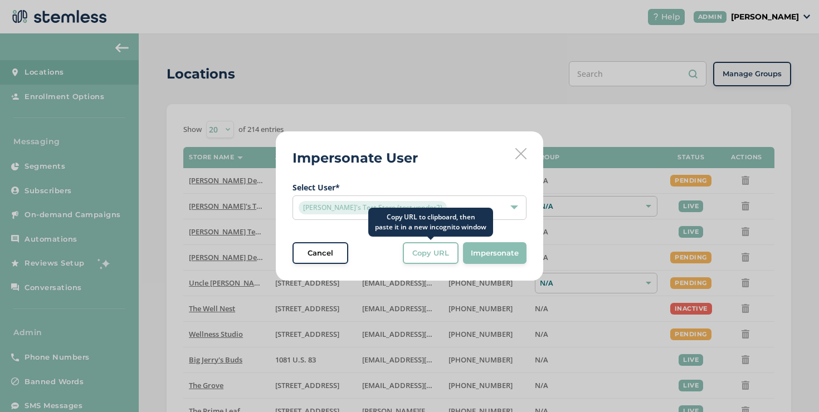  Describe the element at coordinates (320, 253) in the screenshot. I see `span: Cancel` at that location.